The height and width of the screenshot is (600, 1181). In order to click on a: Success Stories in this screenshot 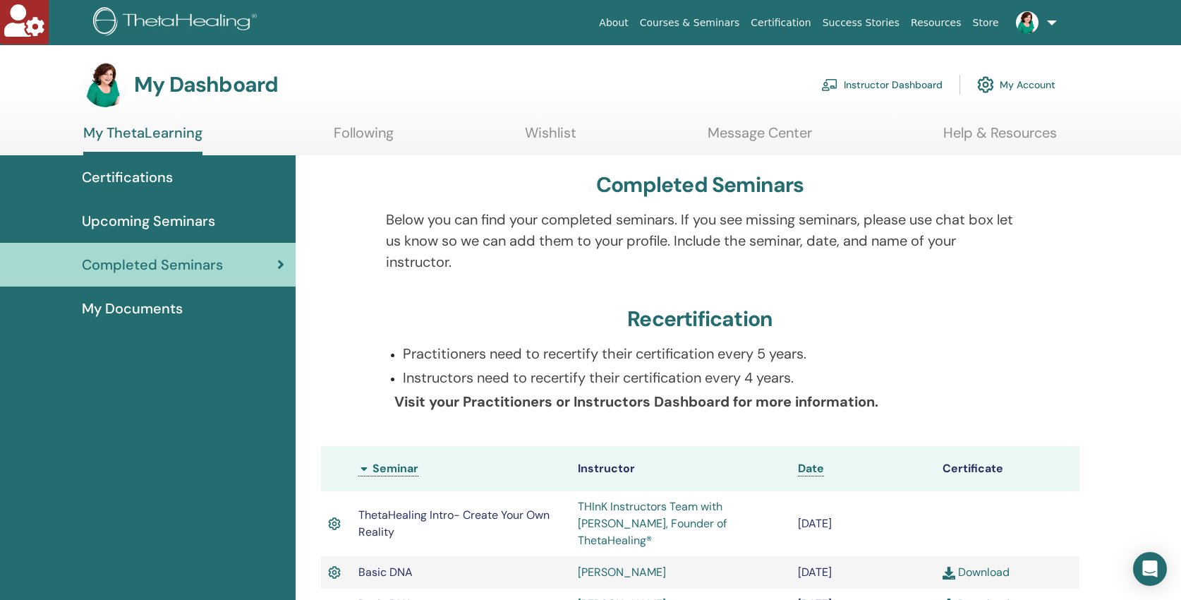, I will do `click(860, 23)`.